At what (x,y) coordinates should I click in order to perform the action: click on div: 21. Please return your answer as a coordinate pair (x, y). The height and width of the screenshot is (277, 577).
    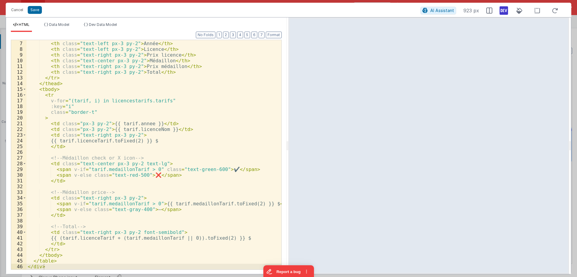
    Looking at the image, I should click on (19, 124).